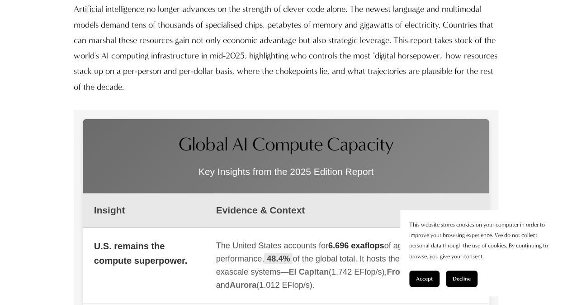 The width and height of the screenshot is (572, 305). I want to click on span: El Capitan, so click(309, 271).